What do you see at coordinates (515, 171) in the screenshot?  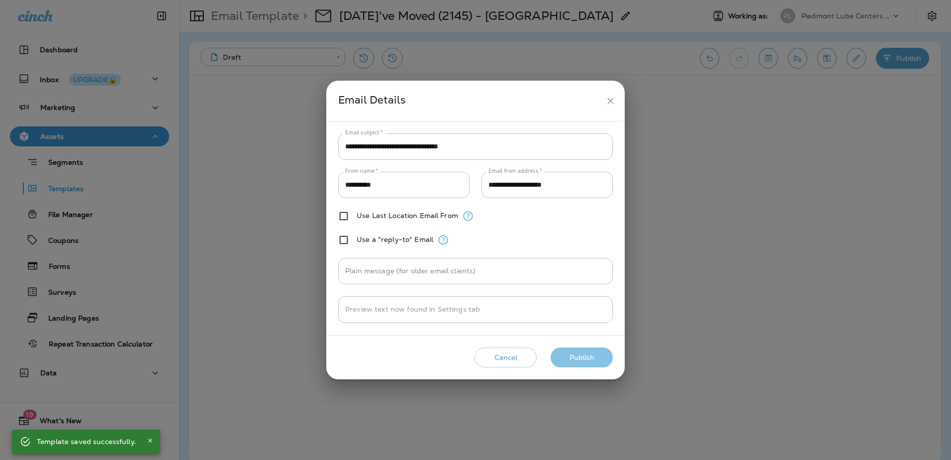 I see `label: Email from address` at bounding box center [515, 171].